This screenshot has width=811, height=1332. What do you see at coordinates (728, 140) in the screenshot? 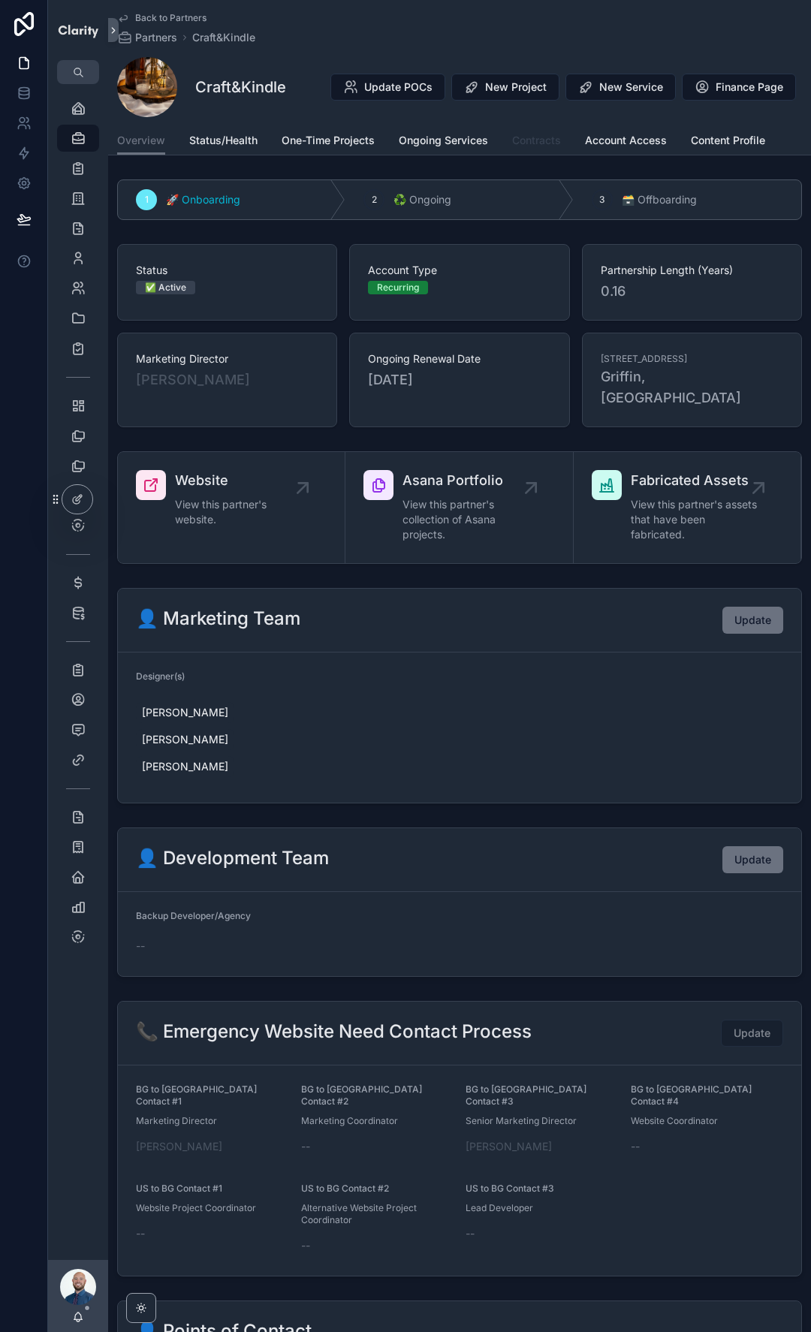
I see `span: Content Profile` at bounding box center [728, 140].